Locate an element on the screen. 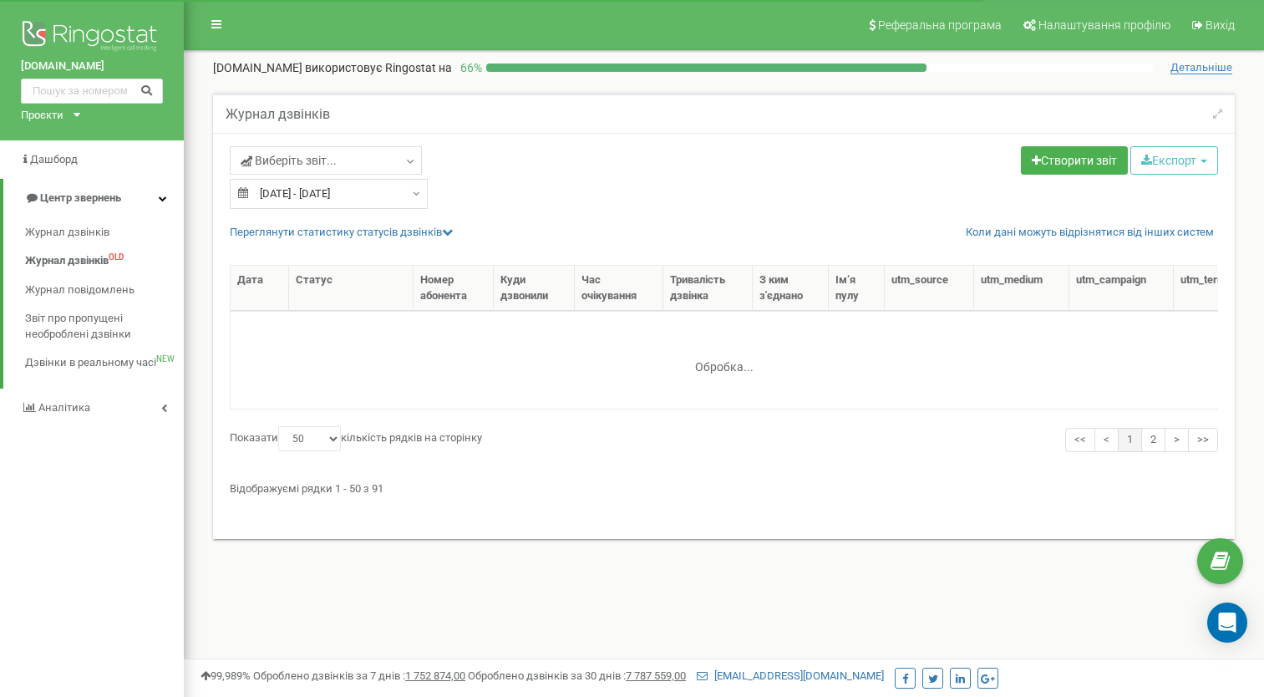 The height and width of the screenshot is (697, 1264). a: 1 is located at coordinates (1130, 439).